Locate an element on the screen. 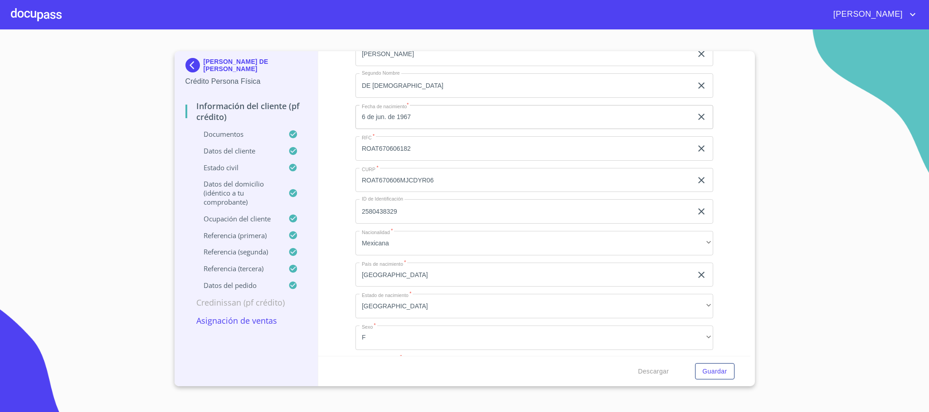 This screenshot has width=929, height=412. div: F is located at coordinates (534, 338).